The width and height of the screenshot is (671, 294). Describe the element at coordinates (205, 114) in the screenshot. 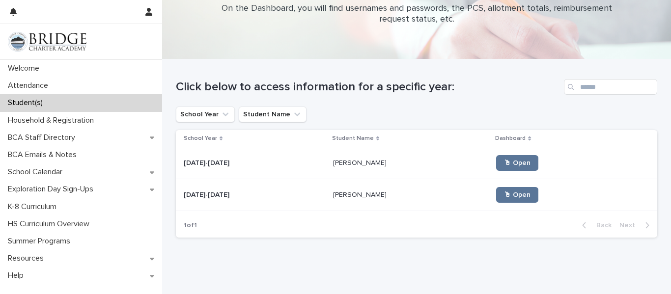

I see `button: School Year` at that location.